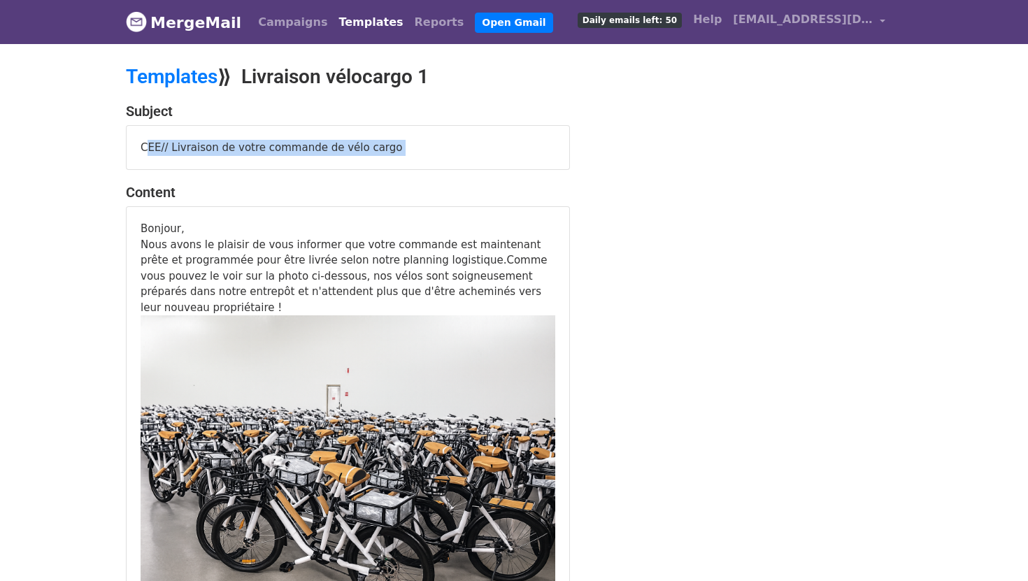  What do you see at coordinates (183, 22) in the screenshot?
I see `a: MergeMail` at bounding box center [183, 22].